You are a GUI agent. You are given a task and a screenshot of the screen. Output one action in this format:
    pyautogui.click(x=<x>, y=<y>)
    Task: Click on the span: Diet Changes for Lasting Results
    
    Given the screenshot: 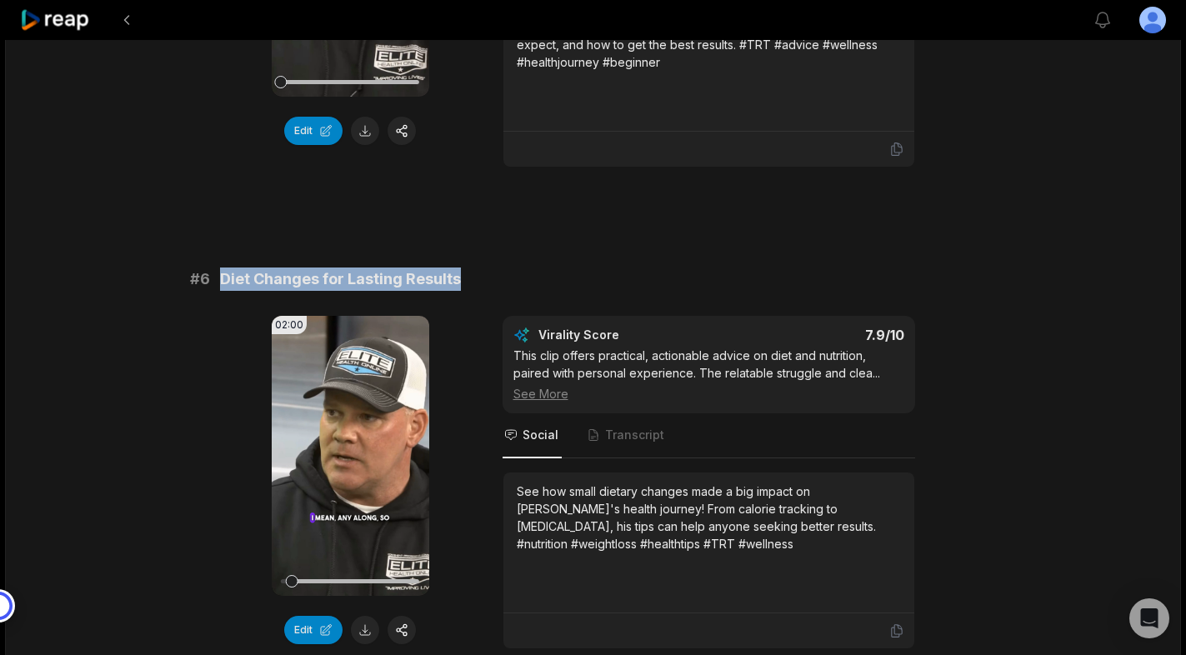 What is the action you would take?
    pyautogui.click(x=340, y=279)
    